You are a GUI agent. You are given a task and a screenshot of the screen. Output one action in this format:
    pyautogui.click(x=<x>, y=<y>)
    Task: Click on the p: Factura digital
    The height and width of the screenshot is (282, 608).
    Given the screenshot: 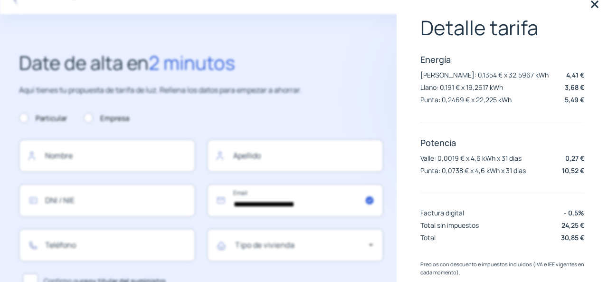 What is the action you would take?
    pyautogui.click(x=442, y=212)
    